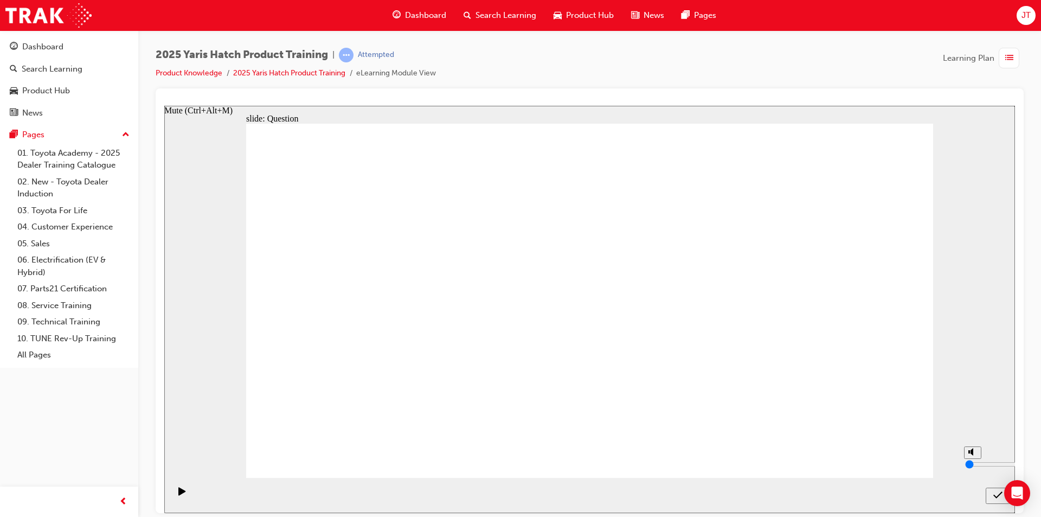 The image size is (1041, 517). What do you see at coordinates (376, 55) in the screenshot?
I see `div: Attempted` at bounding box center [376, 55].